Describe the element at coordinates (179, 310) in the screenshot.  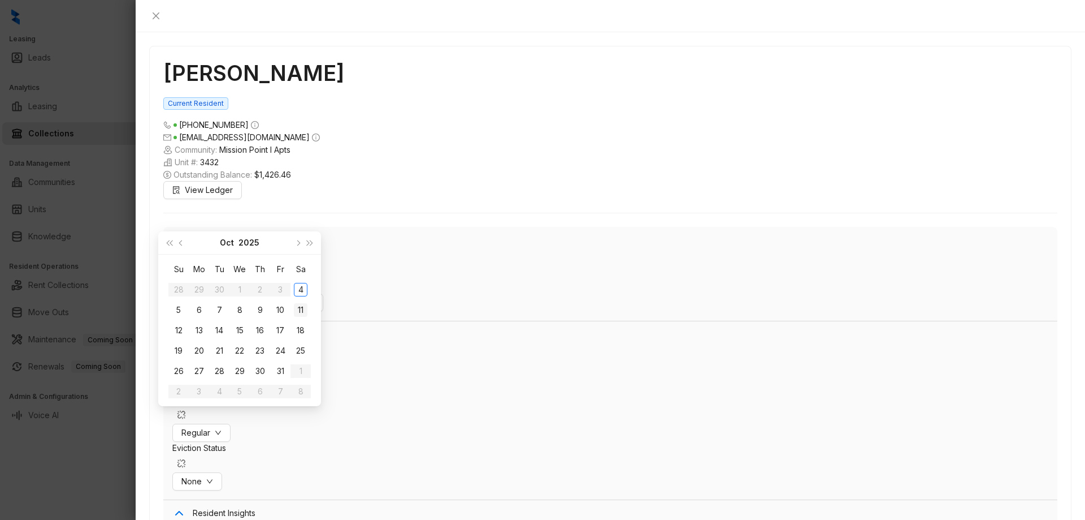
I see `td: 2025-10-05` at that location.